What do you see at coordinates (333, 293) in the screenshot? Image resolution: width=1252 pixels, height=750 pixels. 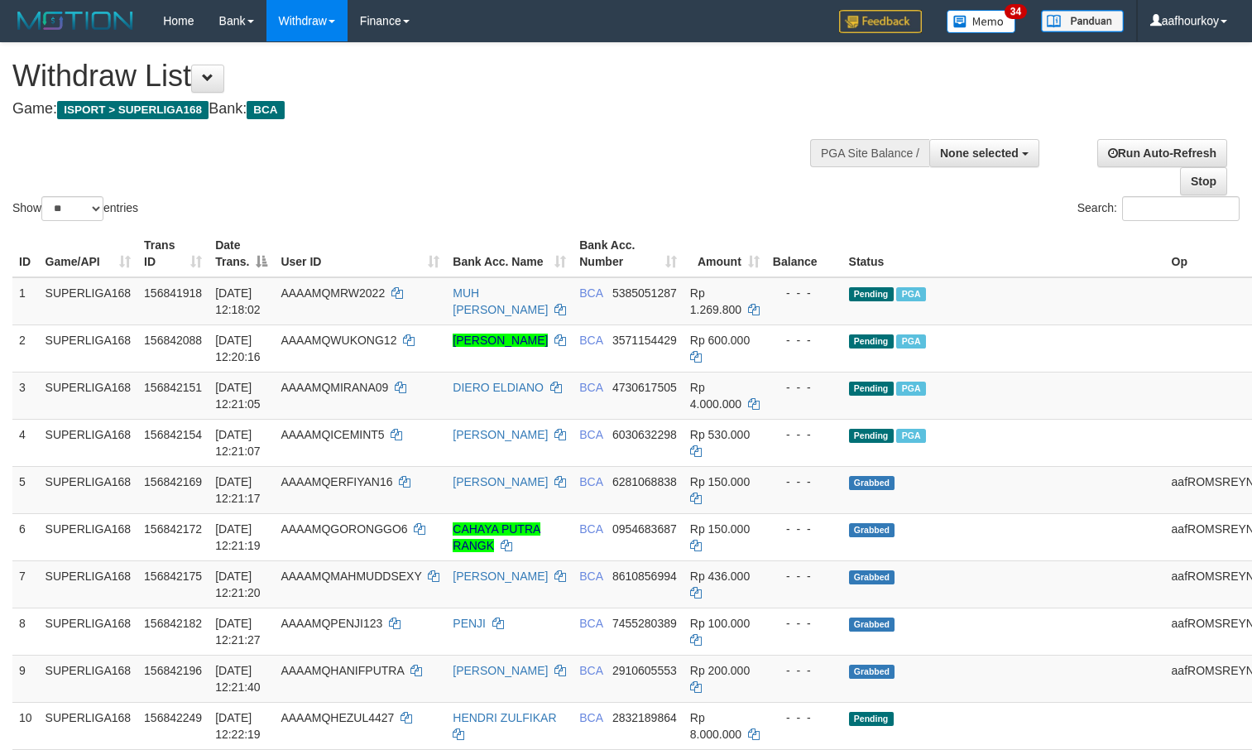 I see `span: AAAAMQMRW2022` at bounding box center [333, 293].